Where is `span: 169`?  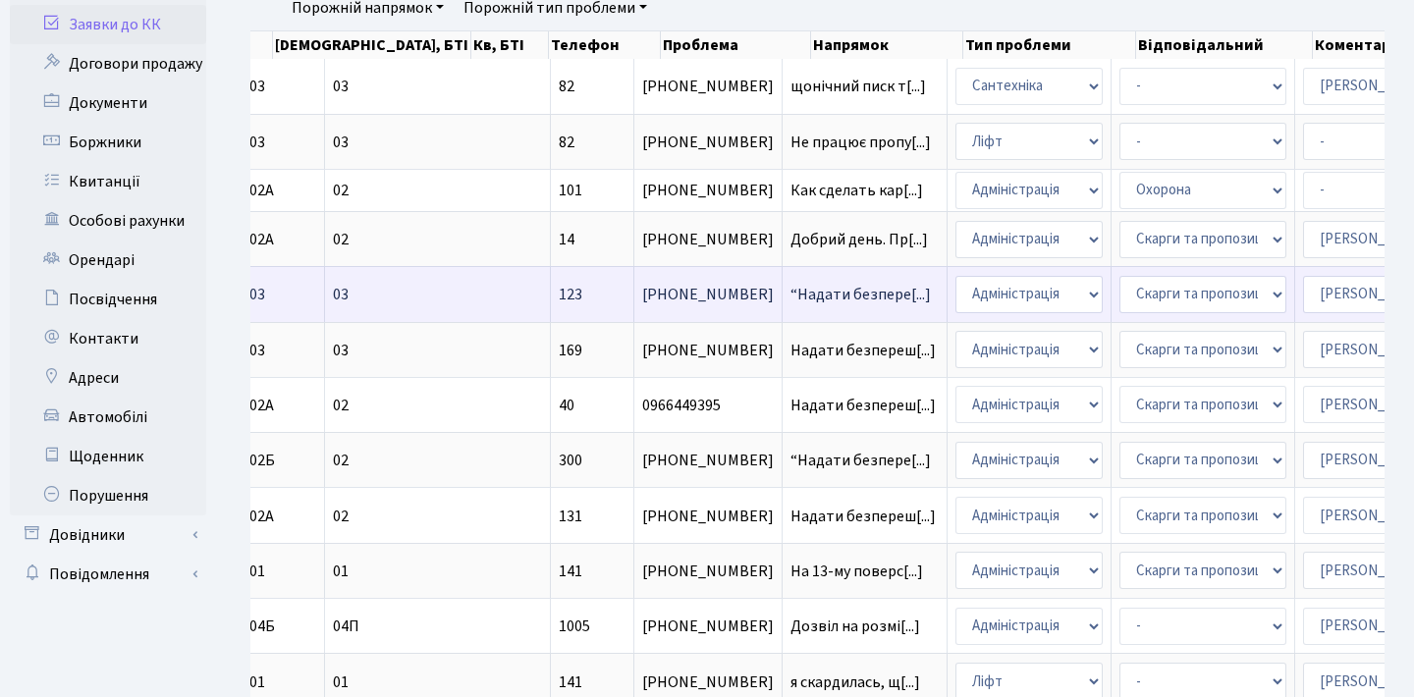
span: 169 is located at coordinates (571, 351).